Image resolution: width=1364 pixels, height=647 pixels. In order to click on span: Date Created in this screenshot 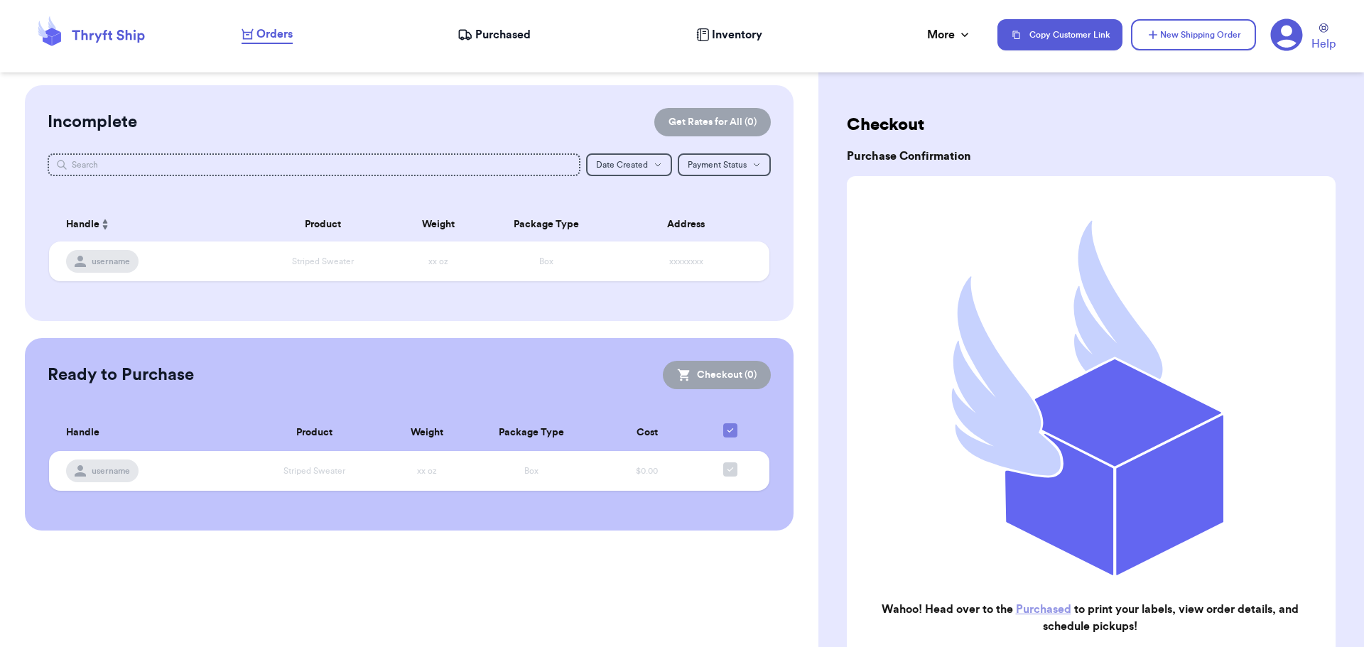, I will do `click(622, 165)`.